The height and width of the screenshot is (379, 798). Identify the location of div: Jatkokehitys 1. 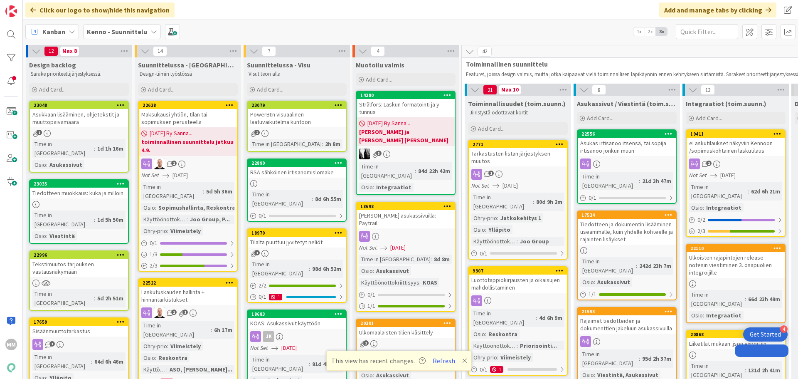
(521, 218).